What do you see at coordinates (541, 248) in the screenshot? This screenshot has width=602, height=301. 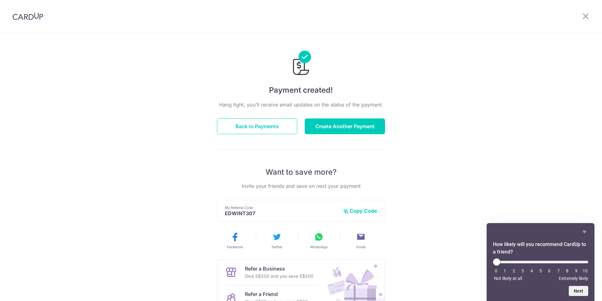 I see `h2: How likely will you recommend CardUp to a friend? Select an option from 0 to 10, with 0 being Not...` at bounding box center [541, 248].